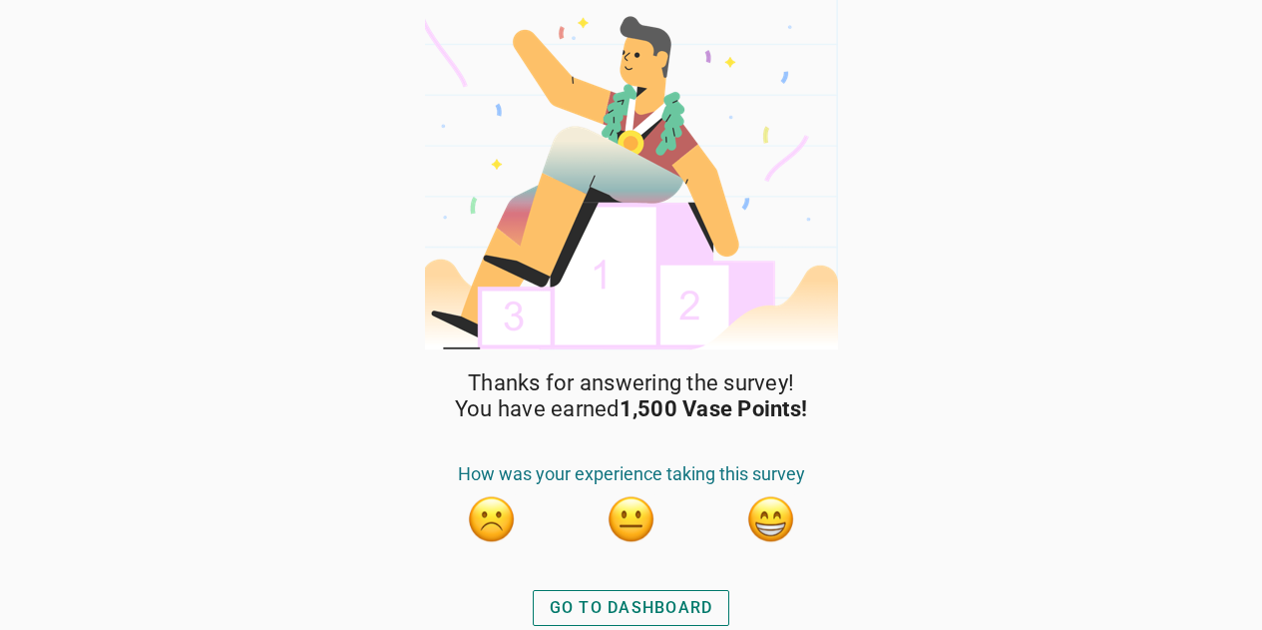 Image resolution: width=1262 pixels, height=630 pixels. I want to click on strong: 1,500 Vase Points!, so click(713, 408).